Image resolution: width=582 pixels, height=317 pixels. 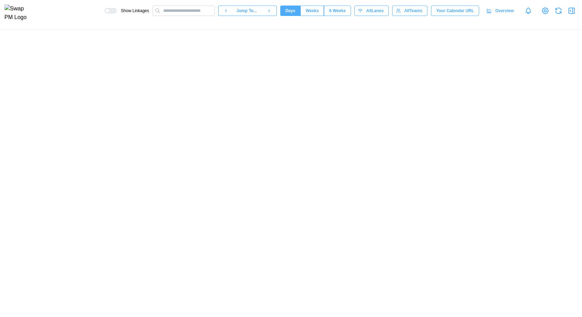 What do you see at coordinates (572, 11) in the screenshot?
I see `button: Open Drawer` at bounding box center [572, 11].